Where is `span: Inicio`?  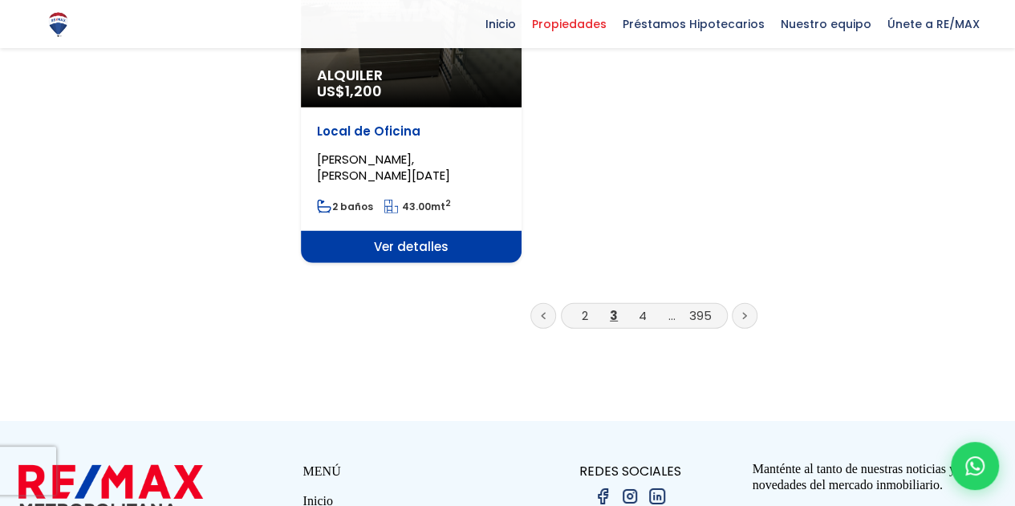
span: Inicio is located at coordinates (501, 24).